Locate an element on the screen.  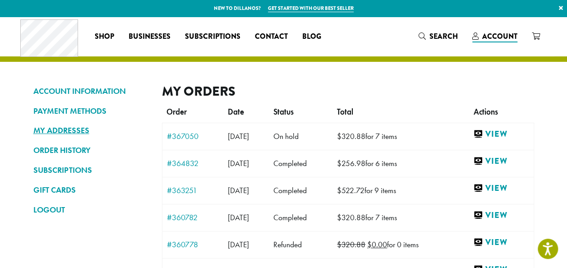
a: #364832 is located at coordinates (193, 163).